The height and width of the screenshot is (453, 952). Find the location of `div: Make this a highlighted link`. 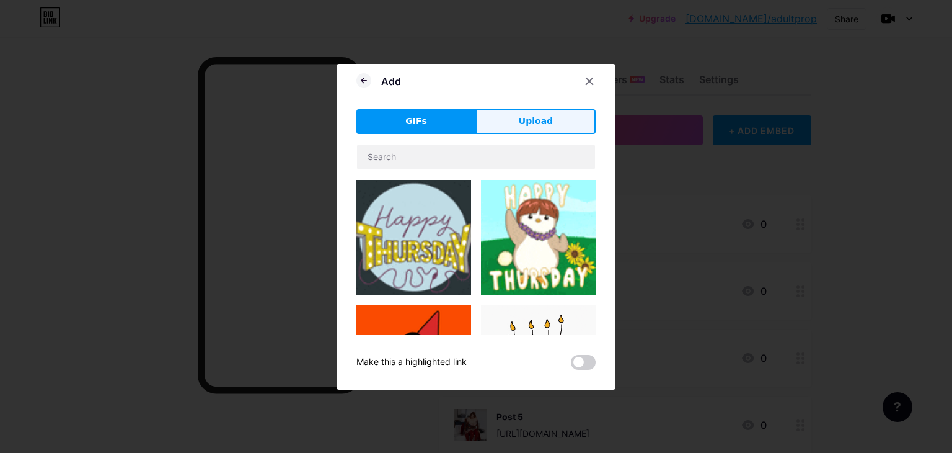

div: Make this a highlighted link is located at coordinates (412, 362).